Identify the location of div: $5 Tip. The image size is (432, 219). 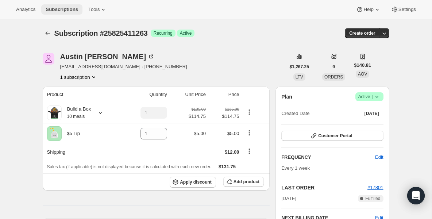
(71, 134).